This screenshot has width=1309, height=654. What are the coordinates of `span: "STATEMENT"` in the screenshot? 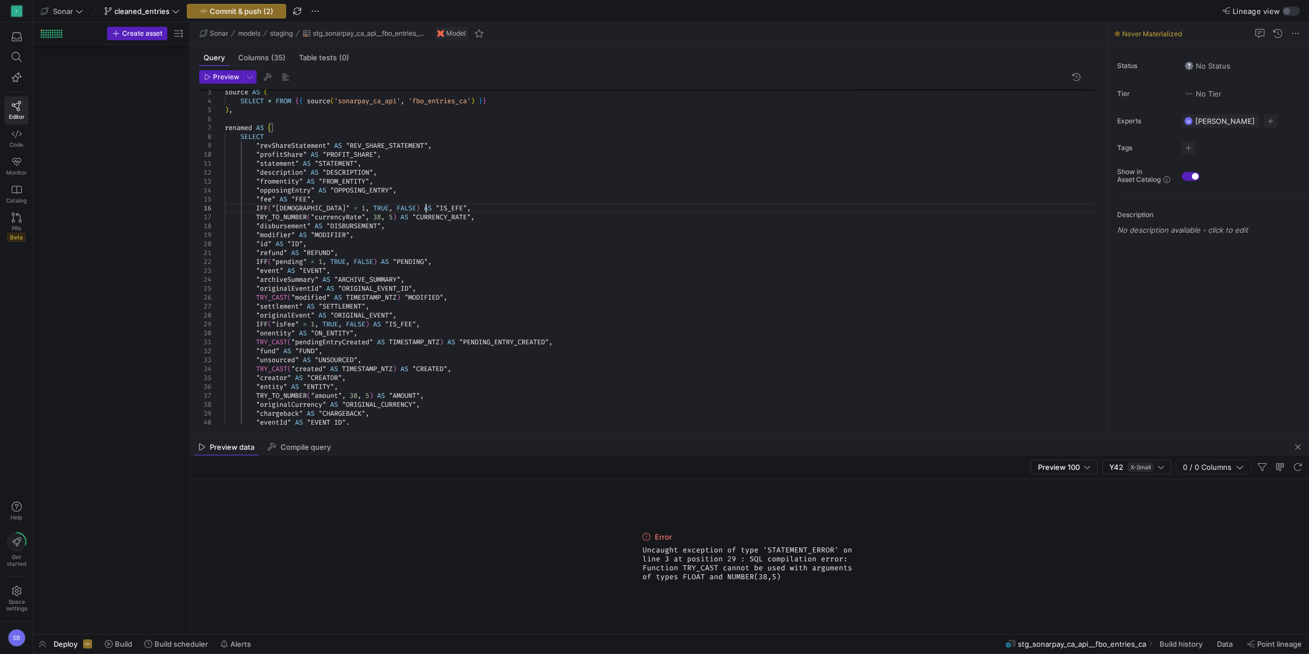 It's located at (336, 163).